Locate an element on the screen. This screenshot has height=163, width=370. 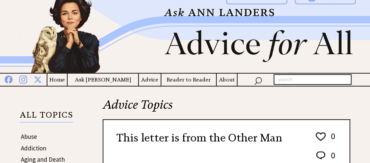
a: About is located at coordinates (226, 79).